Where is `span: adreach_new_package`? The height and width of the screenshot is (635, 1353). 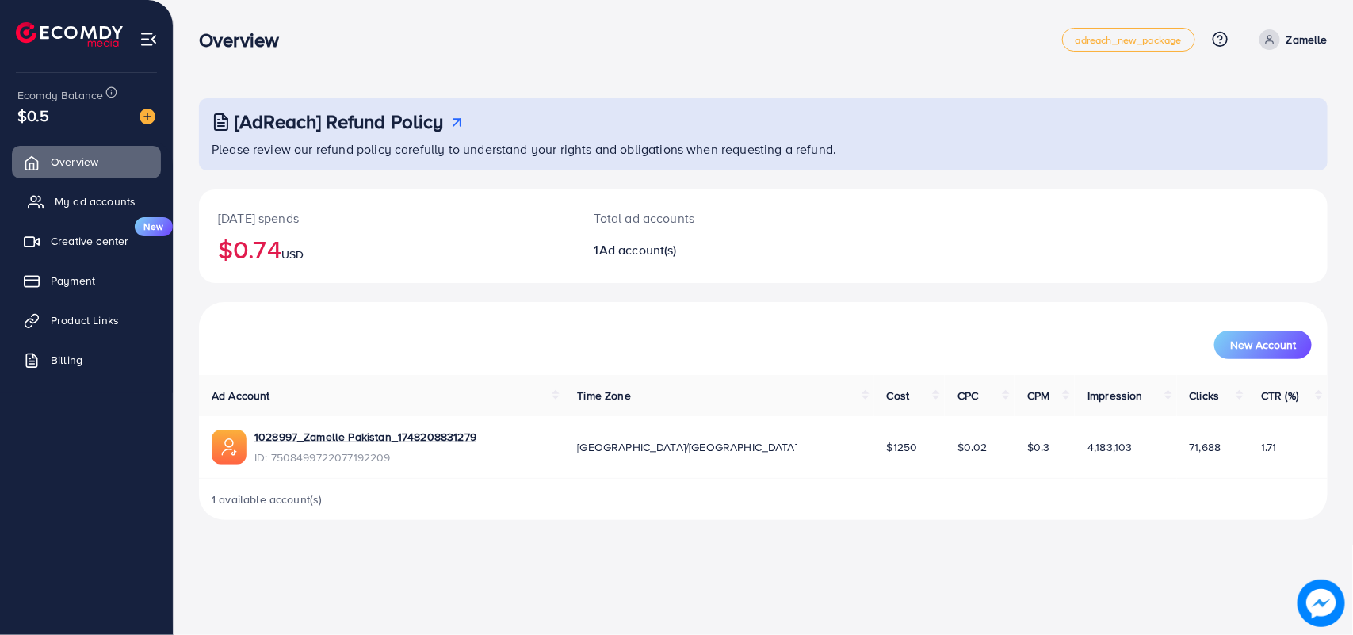 span: adreach_new_package is located at coordinates (1129, 40).